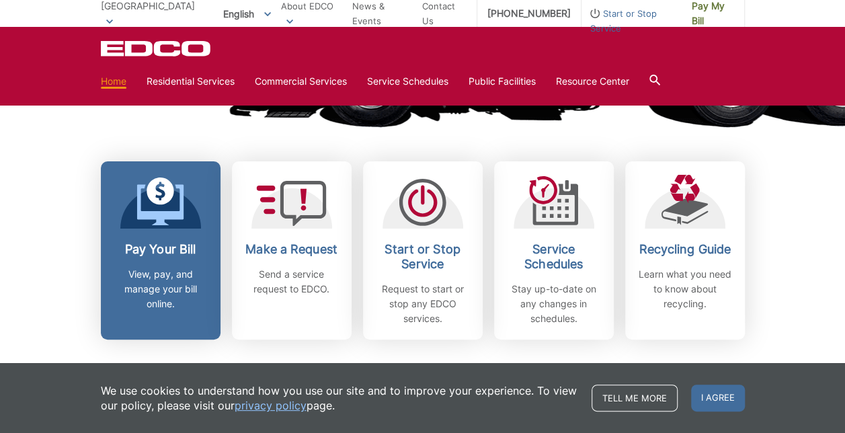  I want to click on a: Make a Request Send a service request to EDCO., so click(292, 250).